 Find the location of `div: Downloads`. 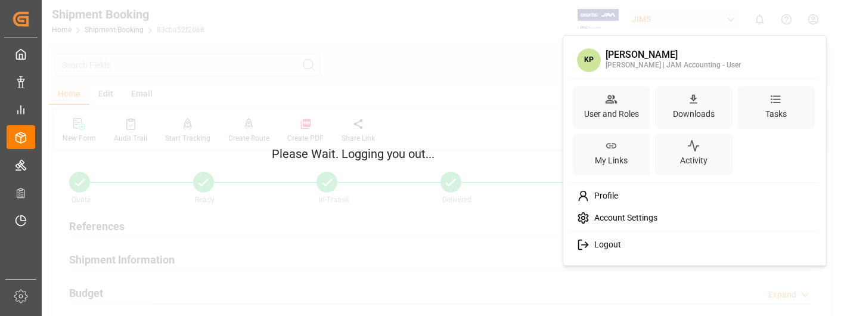

div: Downloads is located at coordinates (694, 114).